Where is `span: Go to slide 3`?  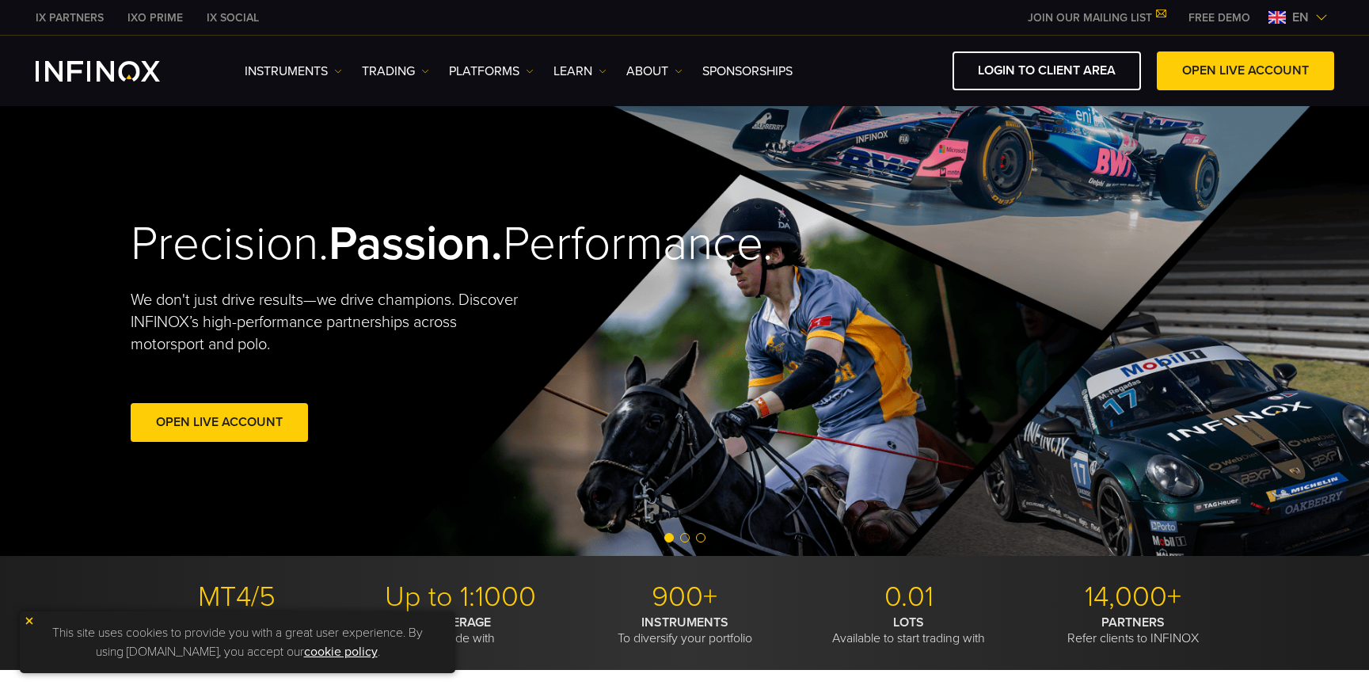 span: Go to slide 3 is located at coordinates (701, 538).